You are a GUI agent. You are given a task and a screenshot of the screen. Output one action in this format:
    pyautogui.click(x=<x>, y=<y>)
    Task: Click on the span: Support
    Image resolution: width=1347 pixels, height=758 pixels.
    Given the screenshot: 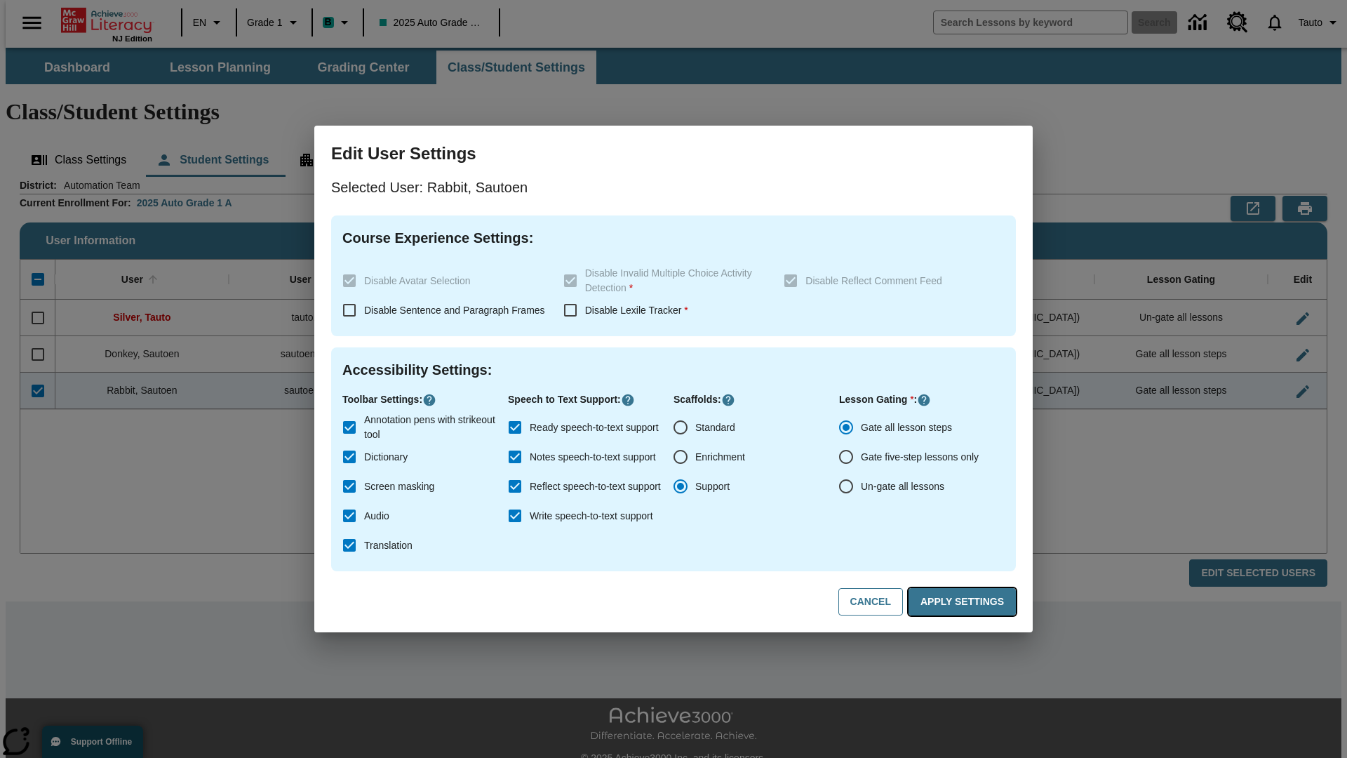 What is the action you would take?
    pyautogui.click(x=712, y=486)
    